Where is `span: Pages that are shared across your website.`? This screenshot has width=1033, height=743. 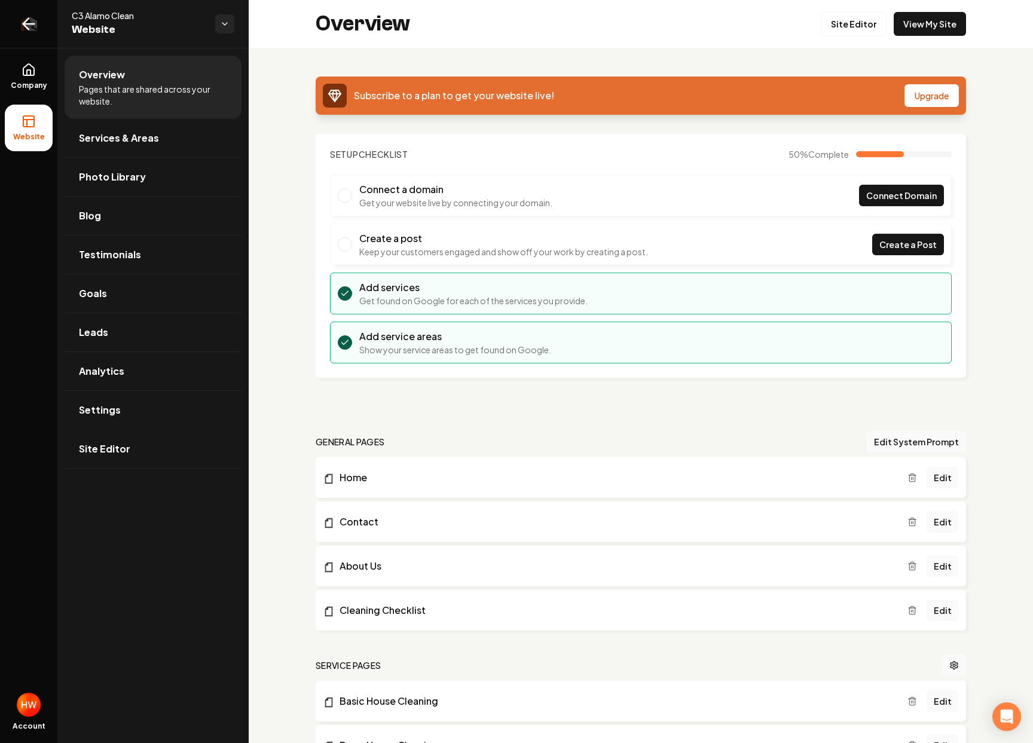
span: Pages that are shared across your website. is located at coordinates (153, 95).